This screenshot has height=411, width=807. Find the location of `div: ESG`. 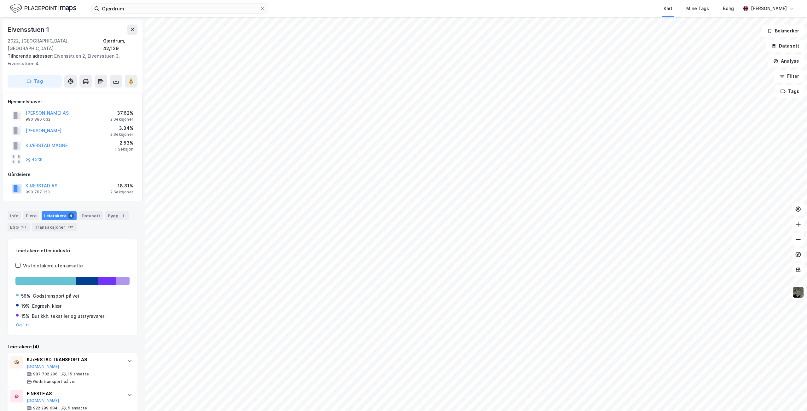

div: ESG is located at coordinates (19, 227).